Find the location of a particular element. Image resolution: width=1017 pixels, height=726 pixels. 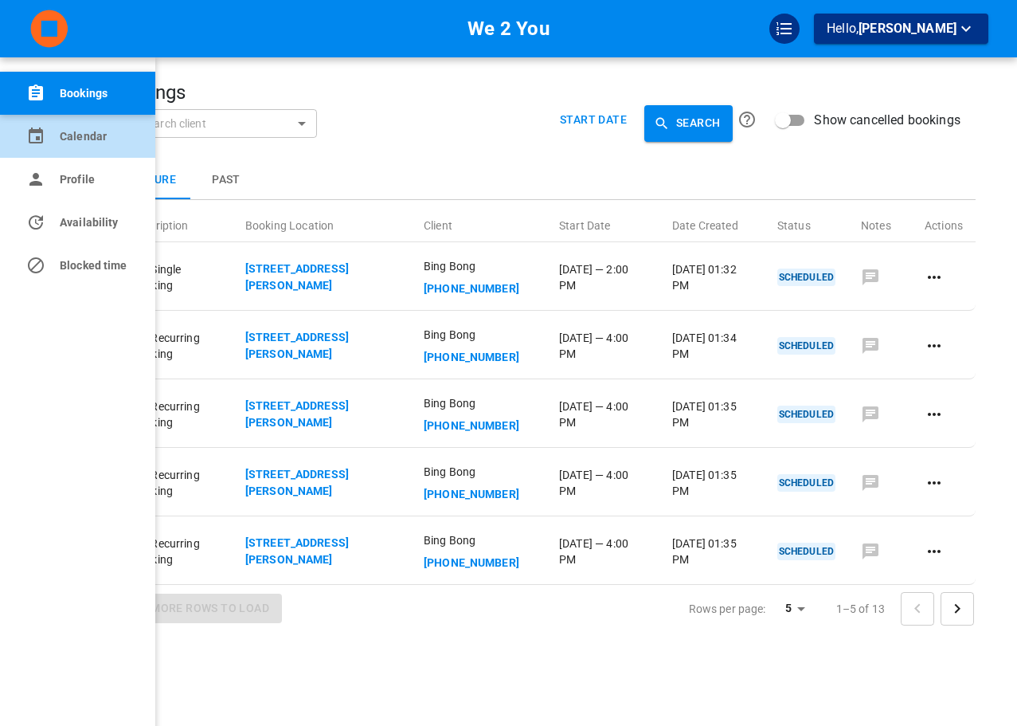

button: Go to next page is located at coordinates (958, 609).